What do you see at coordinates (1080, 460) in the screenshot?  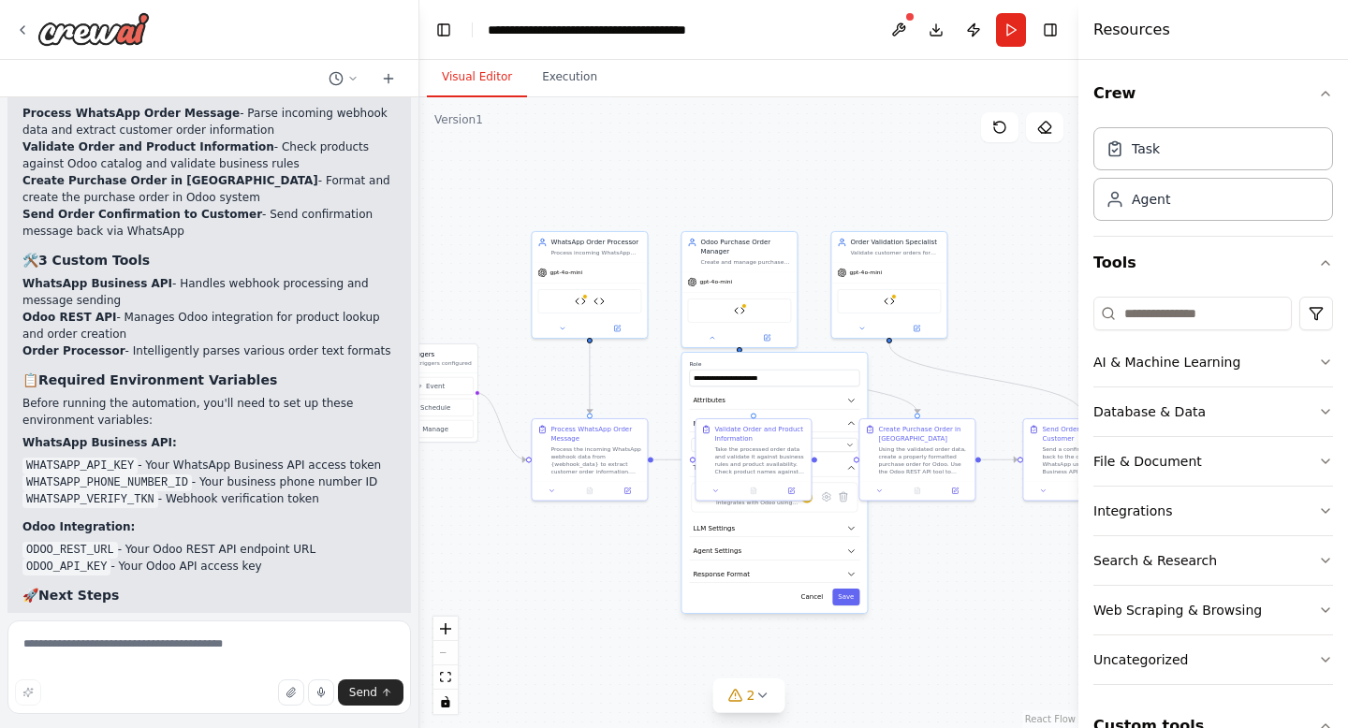 I see `div: Send Order Confirmation to CustomerSend a confirmation message back to the customer via WhatsApp ...` at bounding box center [1080, 460].